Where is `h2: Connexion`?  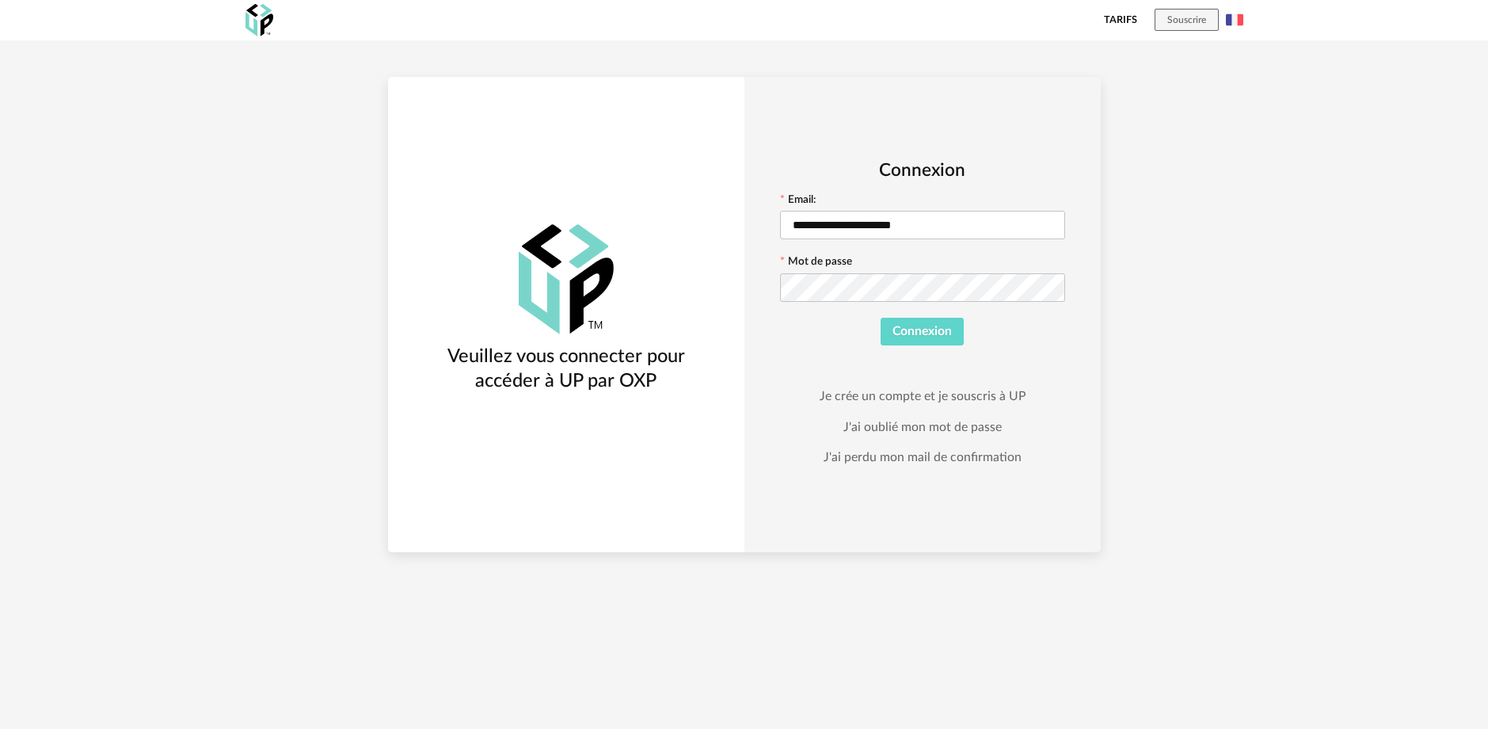 h2: Connexion is located at coordinates (923, 170).